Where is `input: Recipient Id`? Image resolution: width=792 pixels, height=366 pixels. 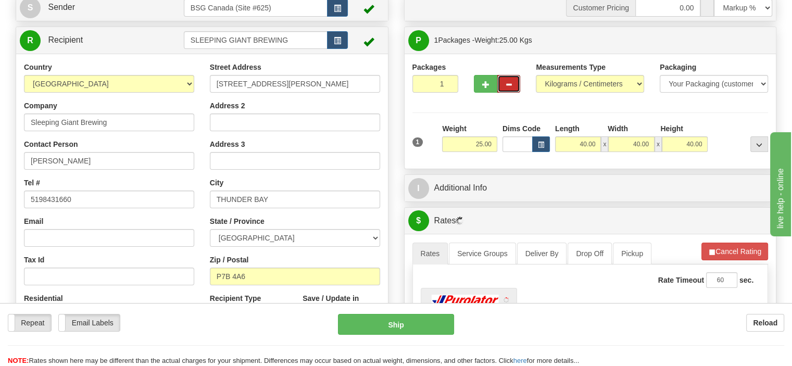 input: Recipient Id is located at coordinates (256, 40).